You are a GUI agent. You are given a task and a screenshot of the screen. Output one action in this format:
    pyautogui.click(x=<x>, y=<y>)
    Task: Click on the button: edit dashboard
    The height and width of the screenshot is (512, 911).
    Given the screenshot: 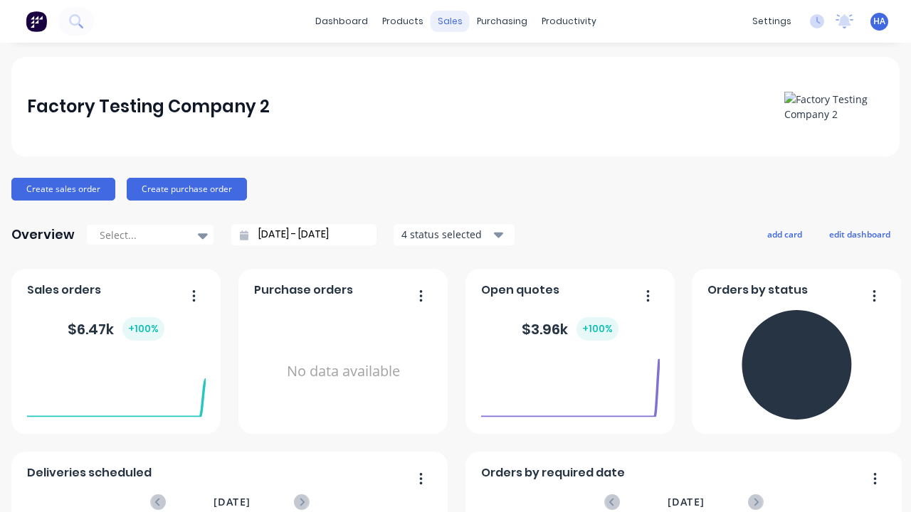 What is the action you would take?
    pyautogui.click(x=859, y=234)
    